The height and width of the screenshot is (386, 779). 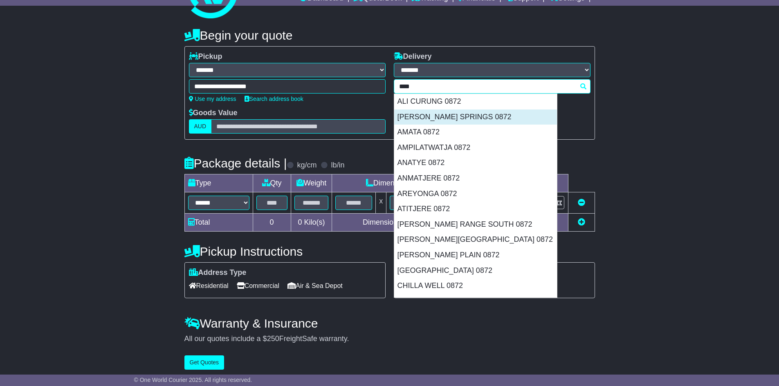 What do you see at coordinates (307, 166) in the screenshot?
I see `label: kg/cm` at bounding box center [307, 166].